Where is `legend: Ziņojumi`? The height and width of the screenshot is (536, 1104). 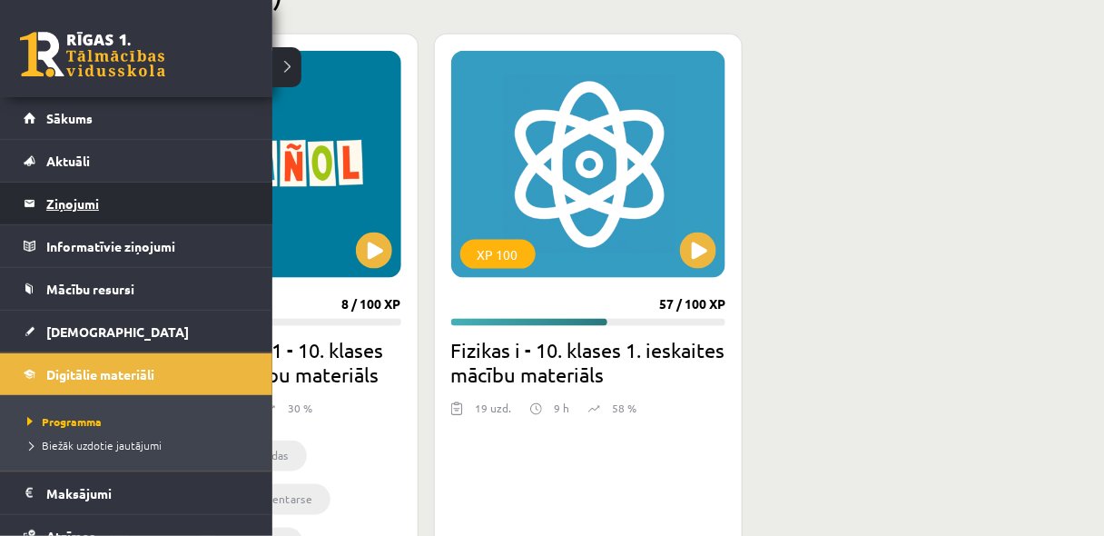
legend: Ziņojumi is located at coordinates (148, 203).